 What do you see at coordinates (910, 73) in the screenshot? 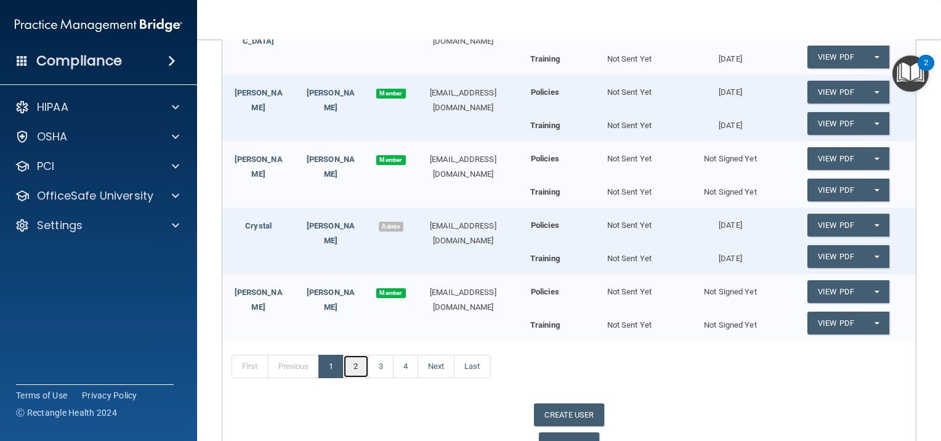
I see `button: Open Resource Center, 2 new notifications` at bounding box center [910, 73].